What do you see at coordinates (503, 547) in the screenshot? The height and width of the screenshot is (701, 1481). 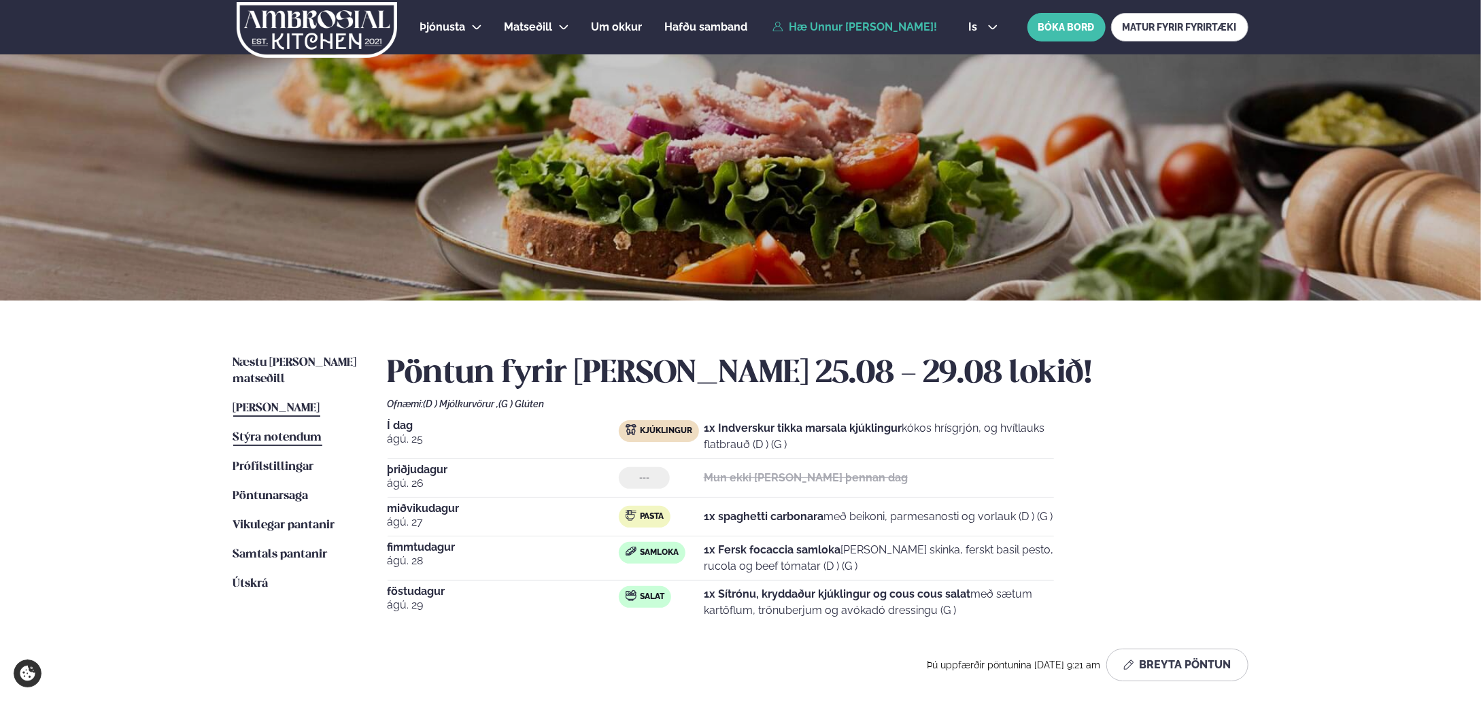 I see `span: fimmtudagur` at bounding box center [503, 547].